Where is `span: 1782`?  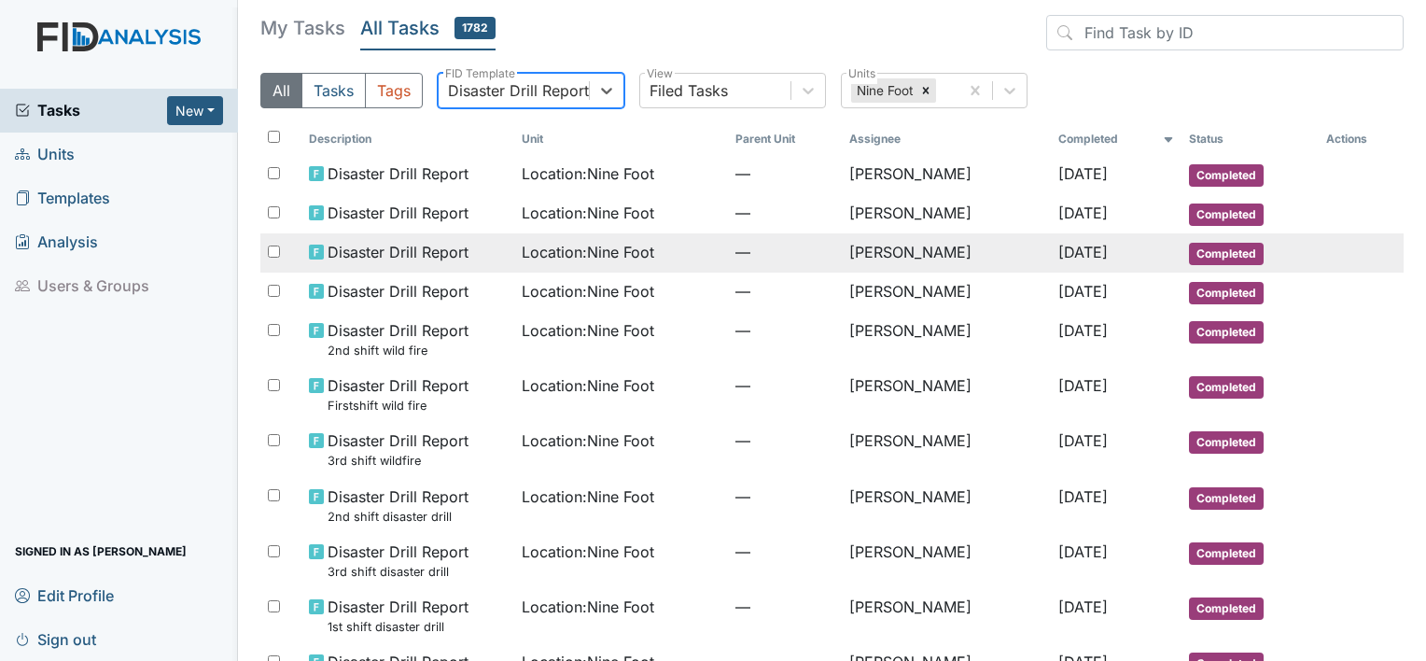
span: 1782 is located at coordinates (475, 28).